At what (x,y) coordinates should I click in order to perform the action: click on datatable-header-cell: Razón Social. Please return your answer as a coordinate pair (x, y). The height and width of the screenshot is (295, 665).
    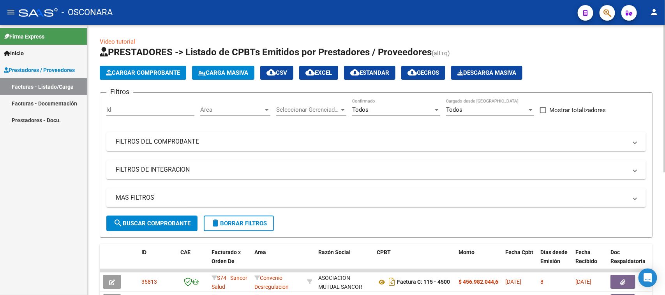
    Looking at the image, I should click on (344, 261).